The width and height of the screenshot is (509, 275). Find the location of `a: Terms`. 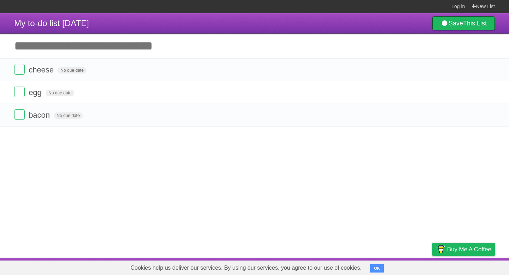

a: Terms is located at coordinates (407, 267).